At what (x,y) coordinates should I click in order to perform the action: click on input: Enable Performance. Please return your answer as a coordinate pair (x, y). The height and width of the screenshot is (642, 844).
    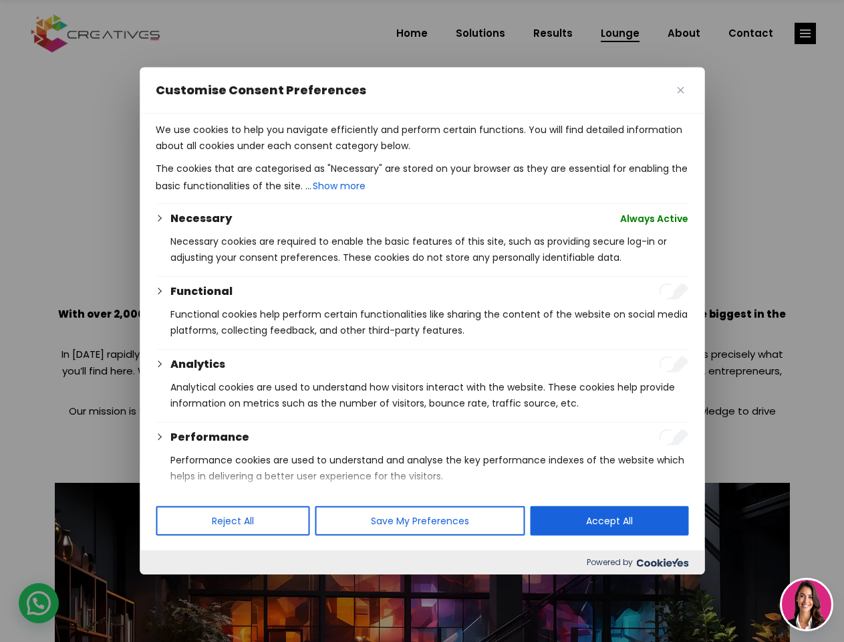
    Looking at the image, I should click on (674, 437).